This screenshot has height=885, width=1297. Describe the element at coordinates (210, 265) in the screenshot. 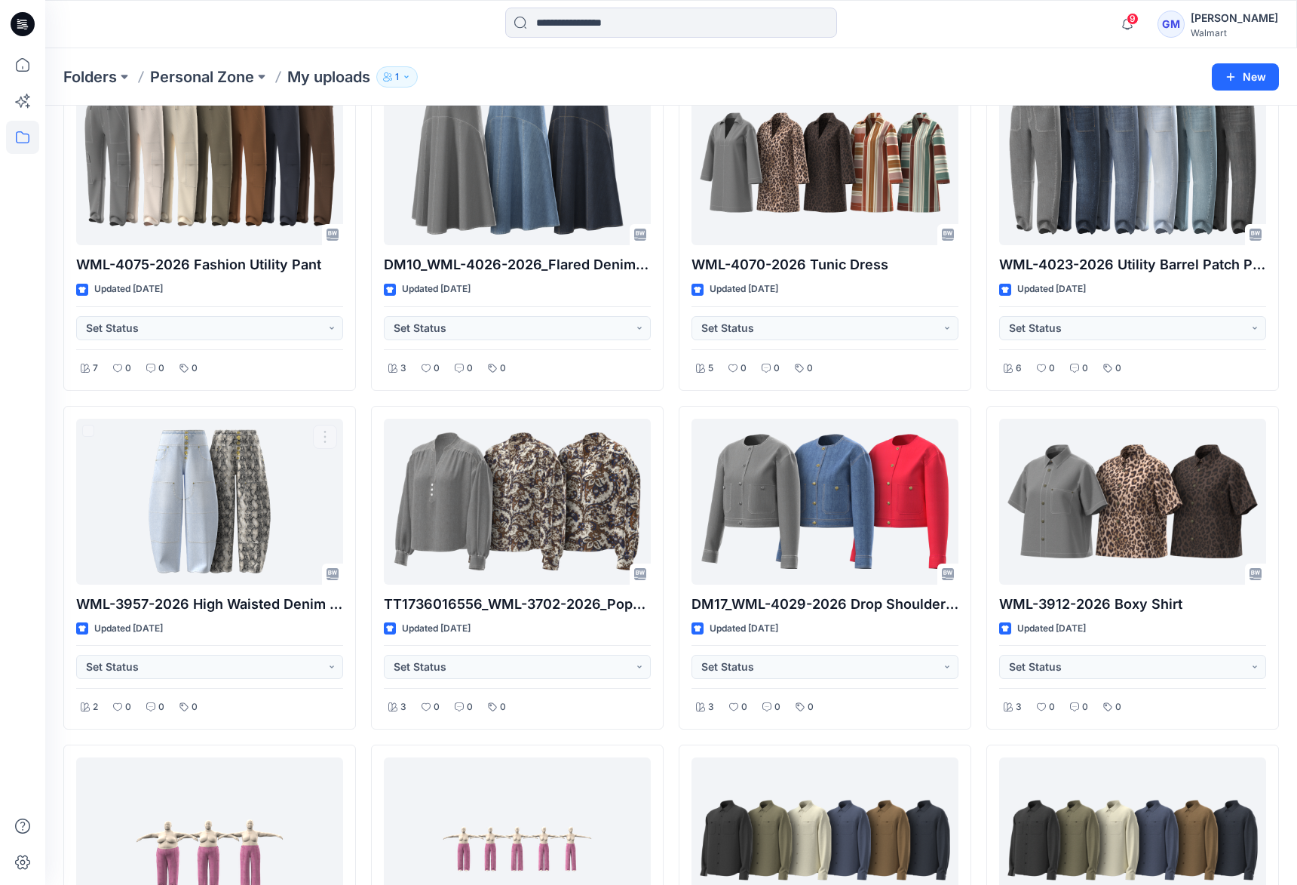

I see `p: WML-4075-2026 Fashion Utility Pant` at that location.